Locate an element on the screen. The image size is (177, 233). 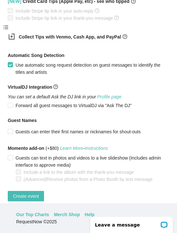
span: plus-square is located at coordinates (12, 37).